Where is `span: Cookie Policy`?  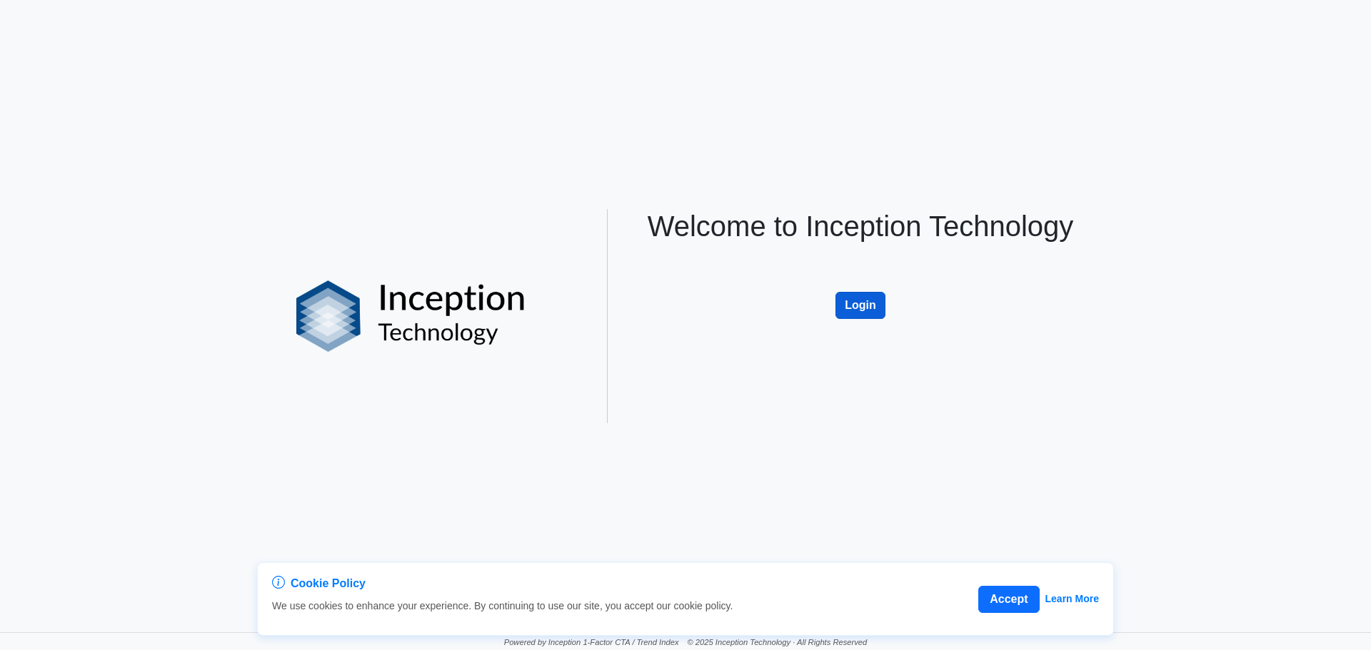 span: Cookie Policy is located at coordinates (328, 584).